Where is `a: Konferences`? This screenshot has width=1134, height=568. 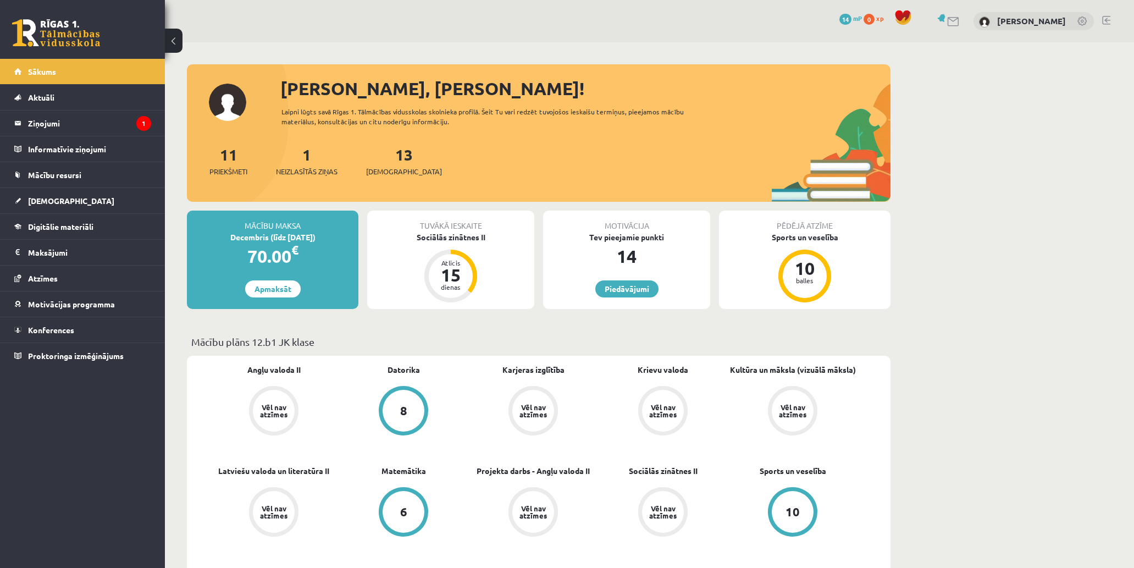
a: Konferences is located at coordinates (82, 330).